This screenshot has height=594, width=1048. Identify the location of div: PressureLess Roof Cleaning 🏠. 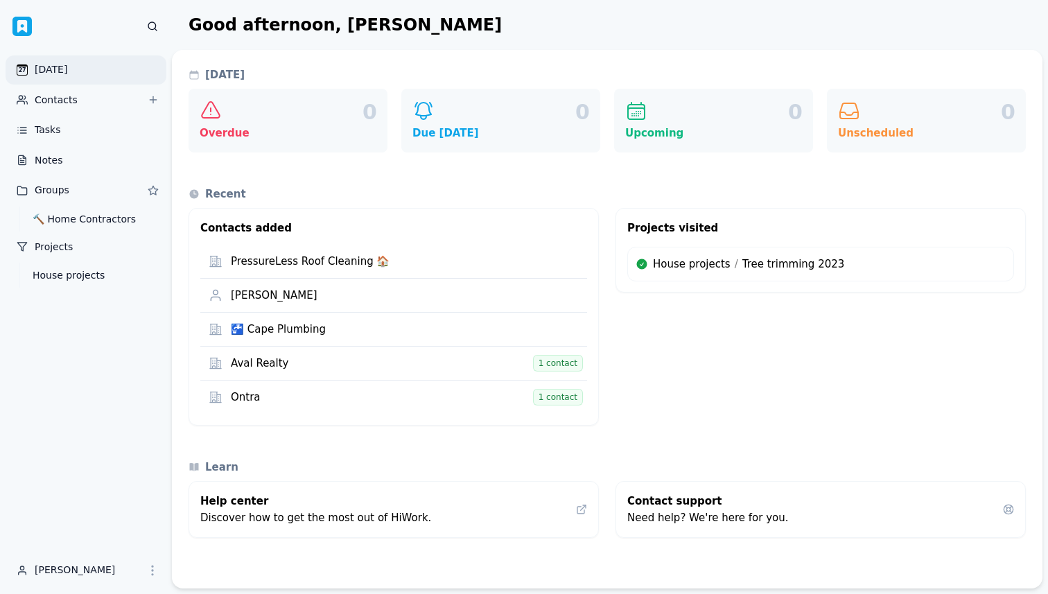
(405, 261).